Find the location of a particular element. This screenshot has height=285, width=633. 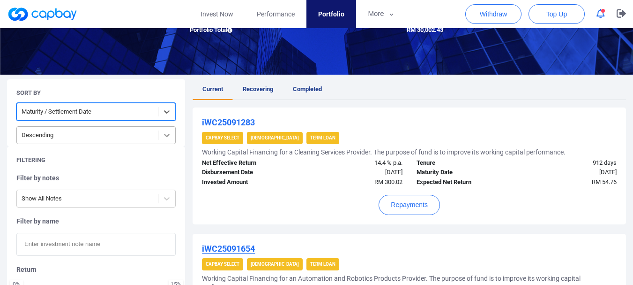

div: Portfolio Total is located at coordinates (249, 30).